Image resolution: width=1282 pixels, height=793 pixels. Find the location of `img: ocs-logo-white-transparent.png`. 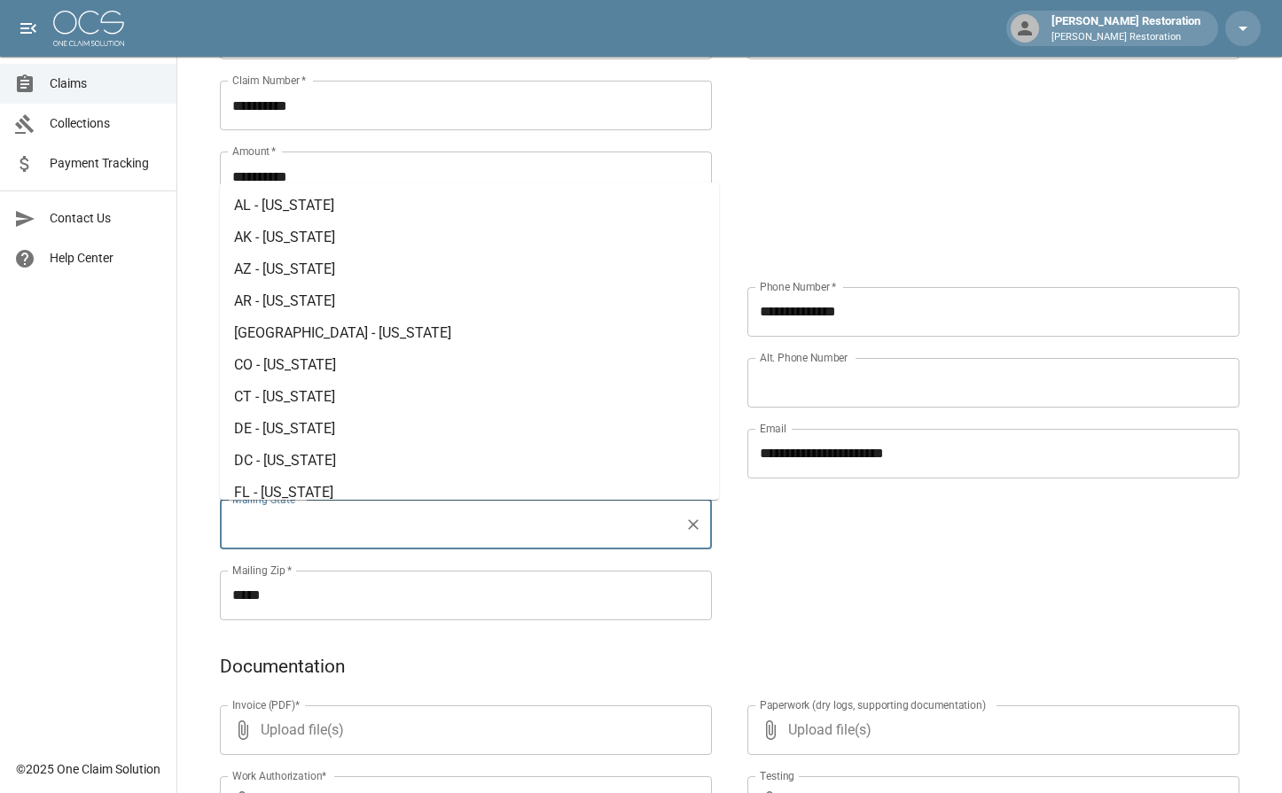

img: ocs-logo-white-transparent.png is located at coordinates (89, 28).